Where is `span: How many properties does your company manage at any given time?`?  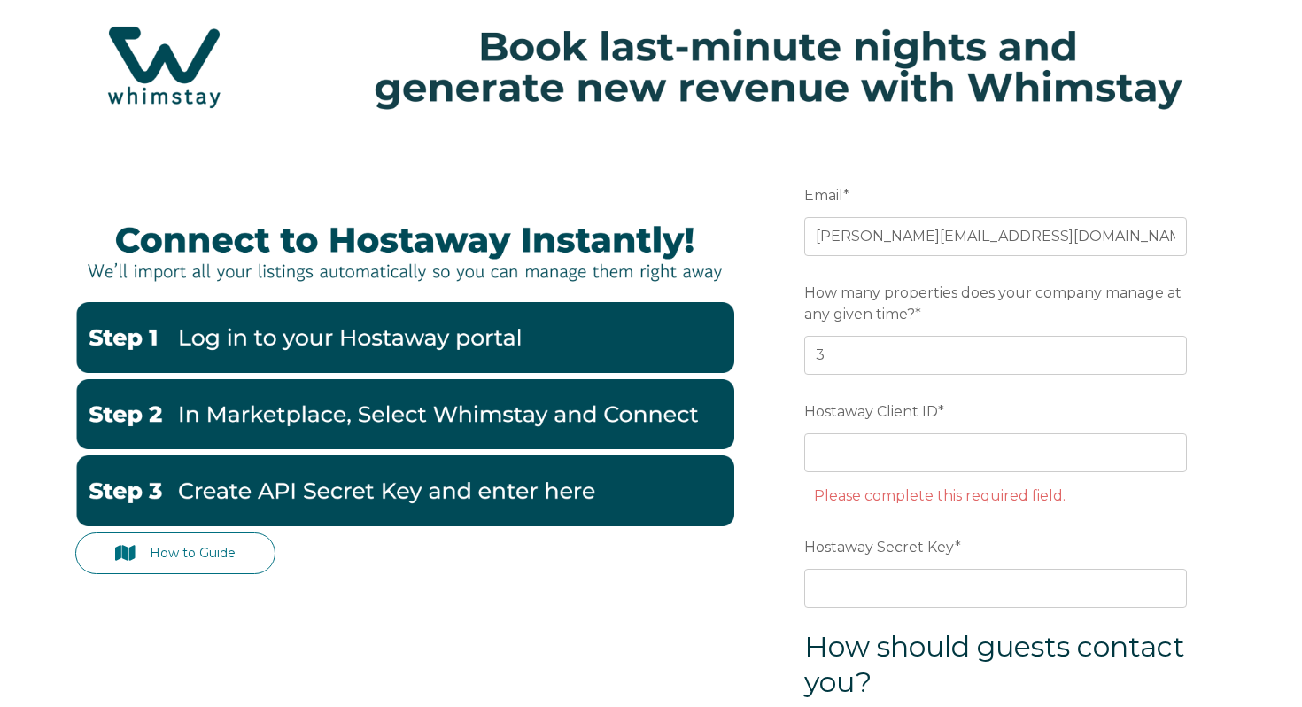 span: How many properties does your company manage at any given time? is located at coordinates (993, 303).